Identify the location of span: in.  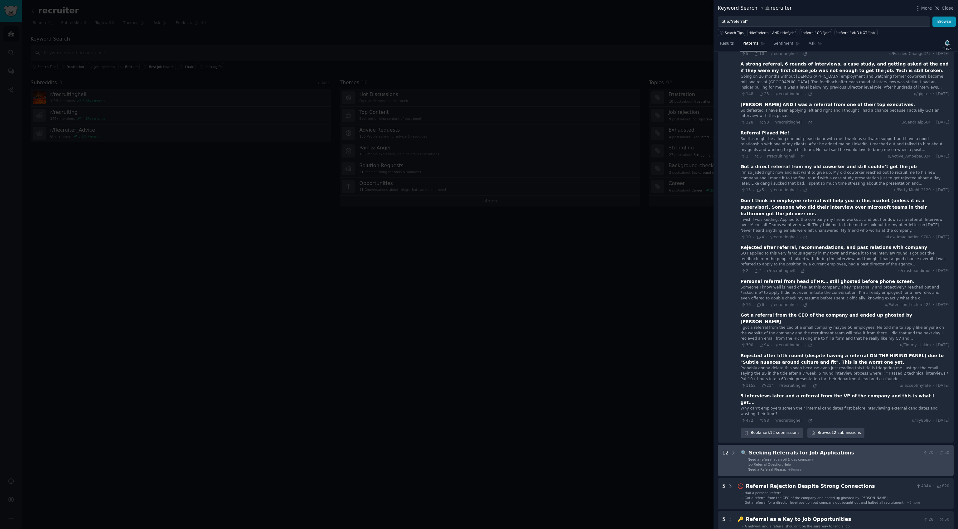
(761, 8).